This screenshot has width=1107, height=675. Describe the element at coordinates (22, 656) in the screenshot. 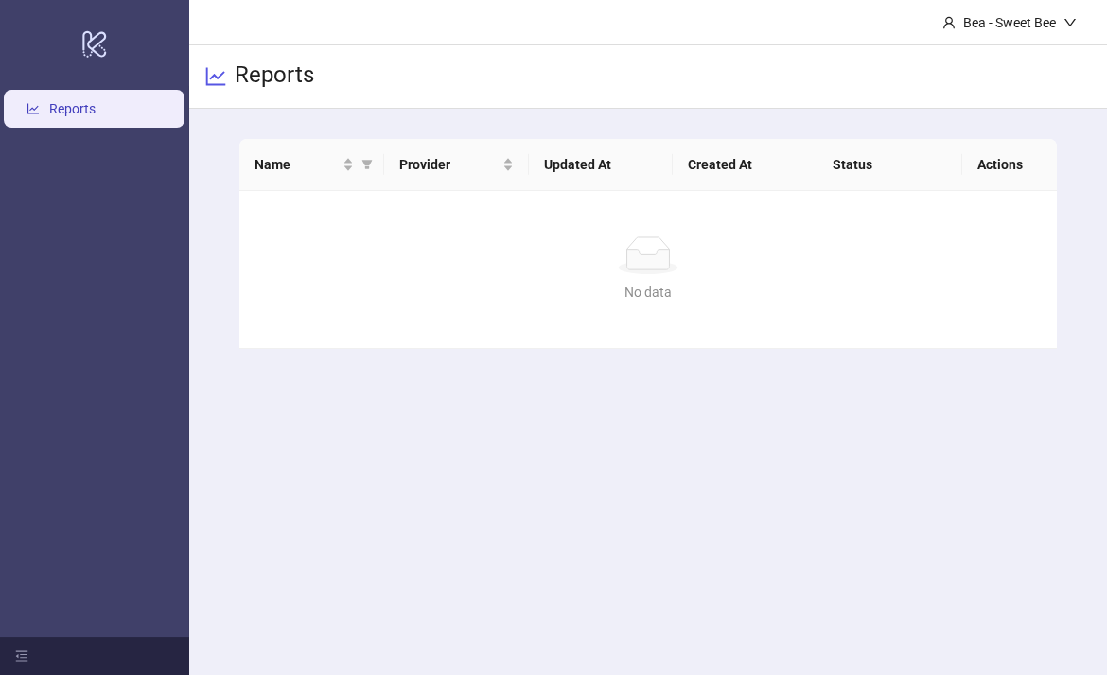

I see `span: menu-fold` at that location.